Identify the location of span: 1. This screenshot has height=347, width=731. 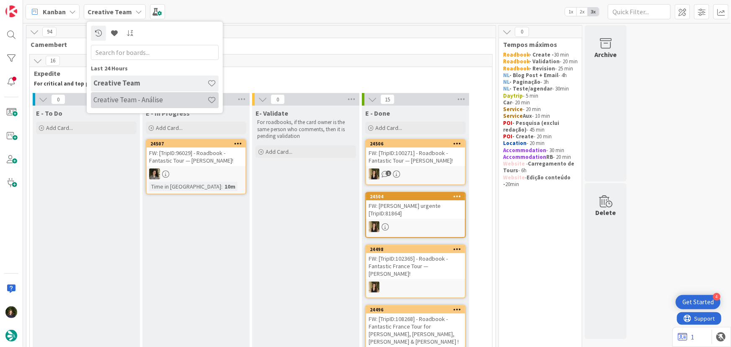
(388, 173).